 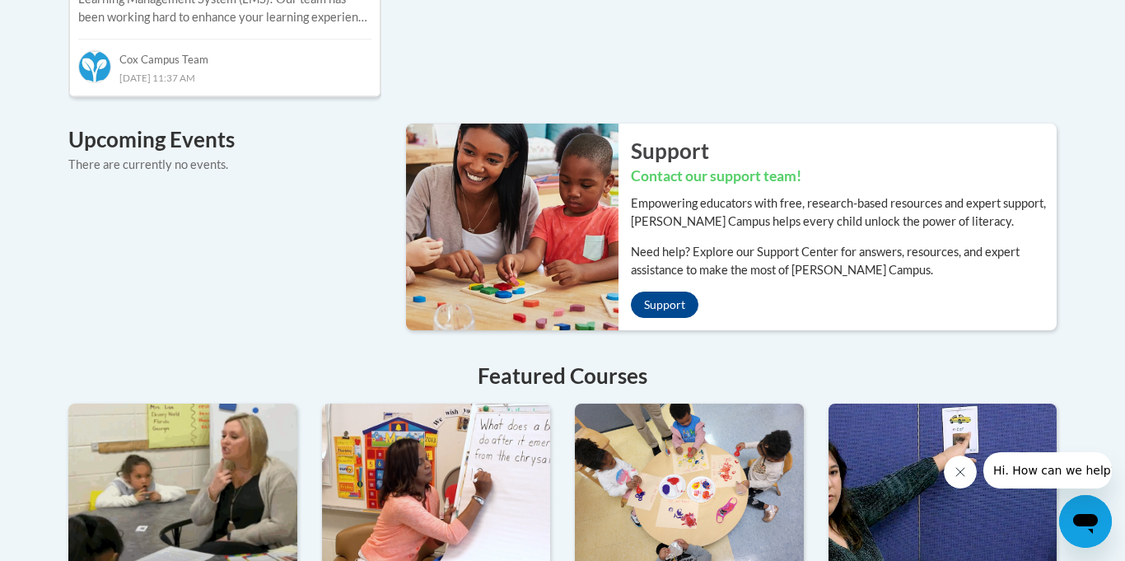 What do you see at coordinates (562, 376) in the screenshot?
I see `h4: Featured Courses` at bounding box center [562, 376].